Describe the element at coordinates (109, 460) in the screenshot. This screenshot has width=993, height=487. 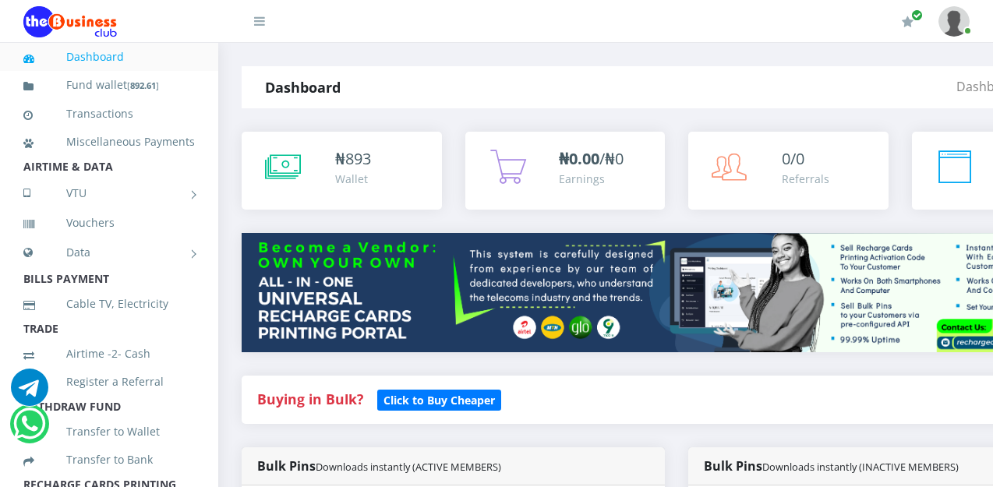
I see `a: Transfer to Bank` at that location.